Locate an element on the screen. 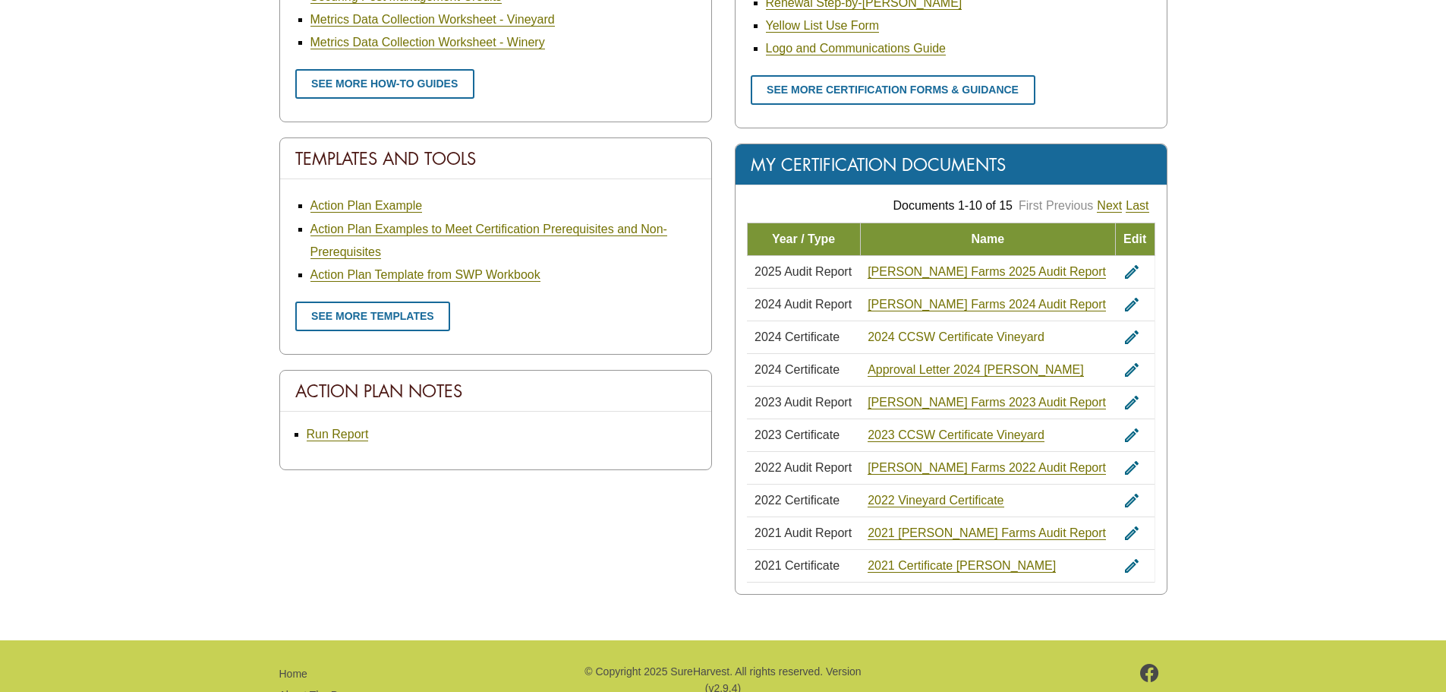 The height and width of the screenshot is (692, 1446). a: Next is located at coordinates (1109, 206).